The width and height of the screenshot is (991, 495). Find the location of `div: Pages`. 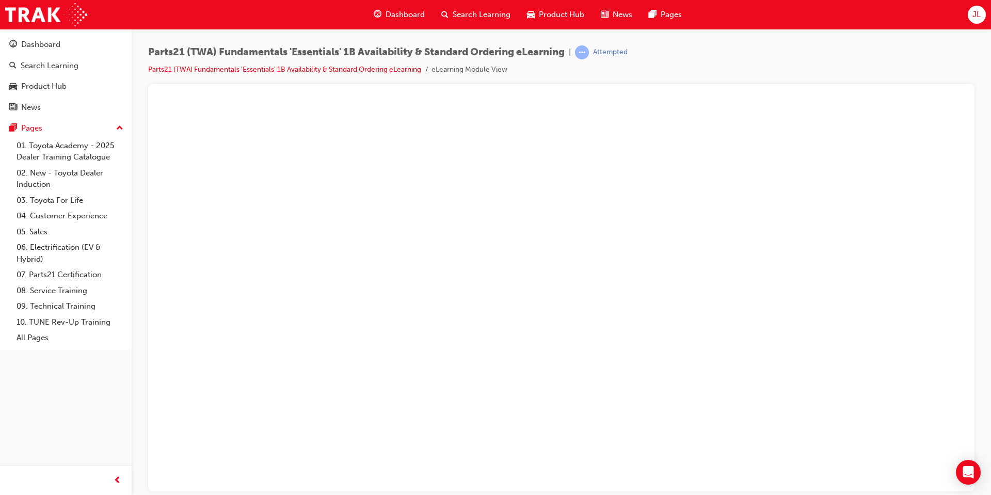

div: Pages is located at coordinates (31, 128).